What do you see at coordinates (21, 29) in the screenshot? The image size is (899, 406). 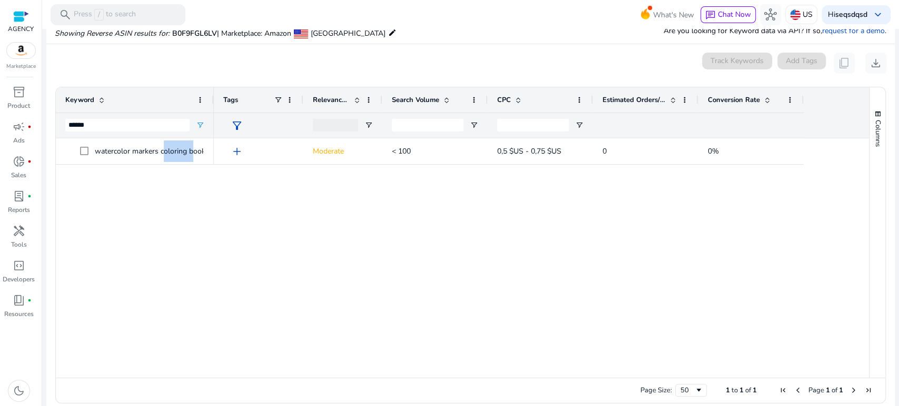 I see `p: AGENCY` at bounding box center [21, 29].